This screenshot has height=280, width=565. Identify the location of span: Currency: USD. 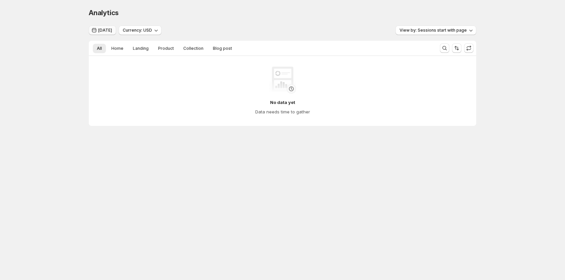
(137, 30).